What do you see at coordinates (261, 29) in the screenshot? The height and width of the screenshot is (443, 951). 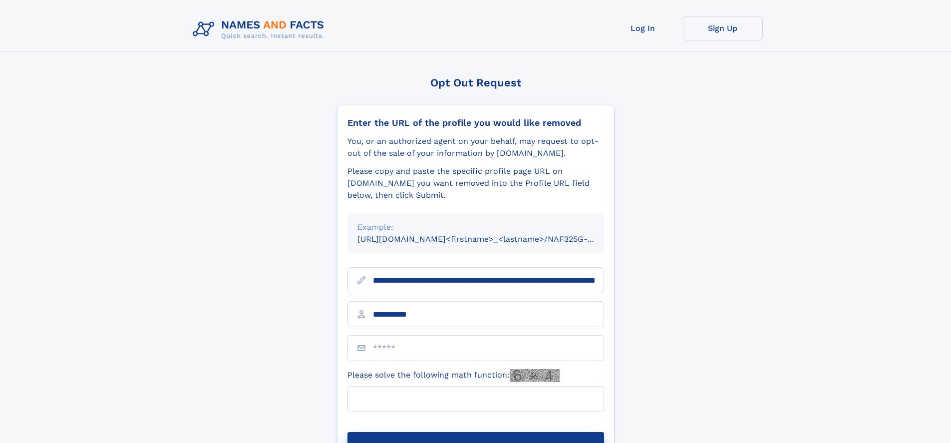 I see `img: Logo Names and Facts` at bounding box center [261, 29].